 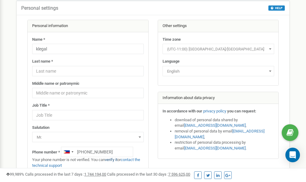 I want to click on label: Phone number *, so click(x=46, y=152).